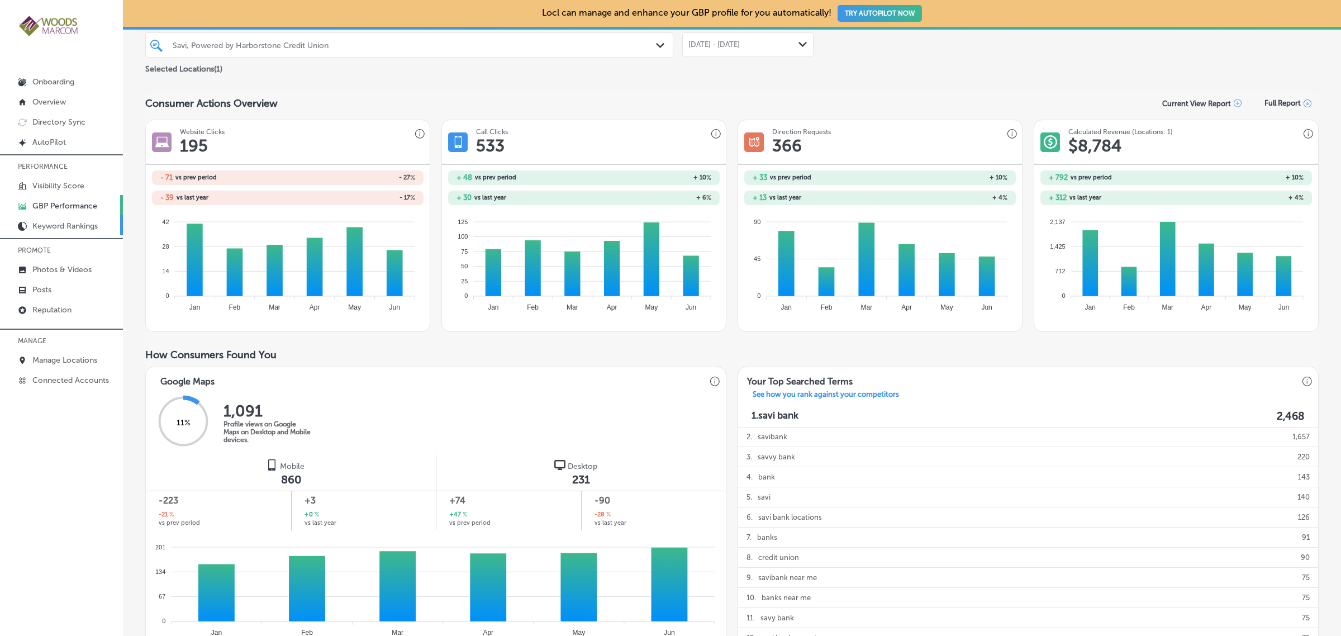 Image resolution: width=1341 pixels, height=636 pixels. I want to click on tspan: 25, so click(464, 281).